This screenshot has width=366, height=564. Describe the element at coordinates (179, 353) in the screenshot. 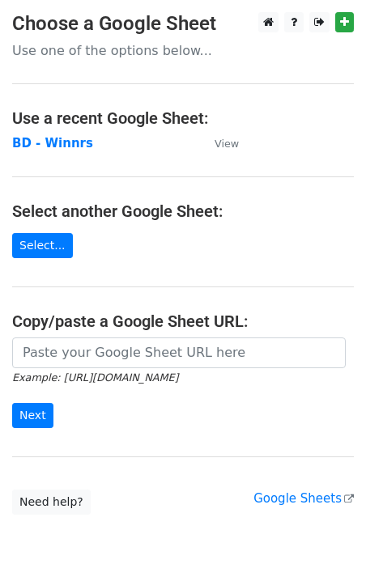

I see `input: Paste your Google Sheet URL here` at that location.